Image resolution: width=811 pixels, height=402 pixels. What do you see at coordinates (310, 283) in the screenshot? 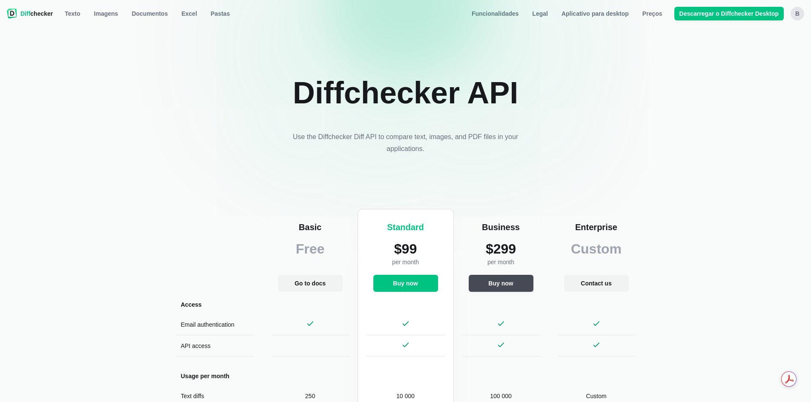
I see `span: Go to docs` at bounding box center [310, 283].